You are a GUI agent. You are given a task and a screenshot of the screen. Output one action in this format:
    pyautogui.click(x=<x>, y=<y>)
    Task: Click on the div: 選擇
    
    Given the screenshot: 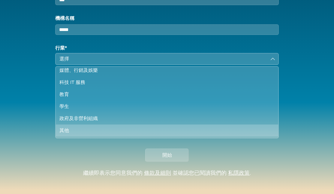 What is the action you would take?
    pyautogui.click(x=163, y=59)
    